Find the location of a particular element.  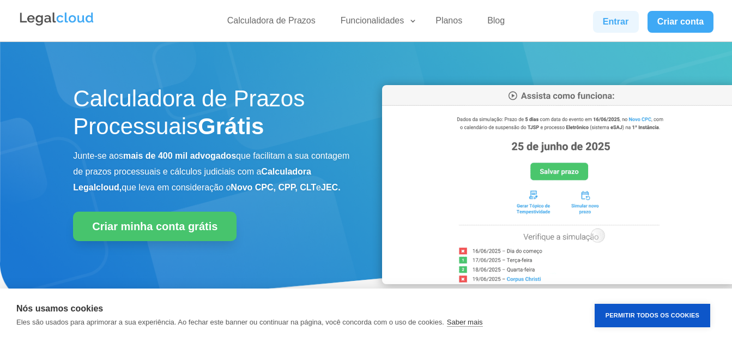

a: Logo da Legalcloud is located at coordinates (57, 24).